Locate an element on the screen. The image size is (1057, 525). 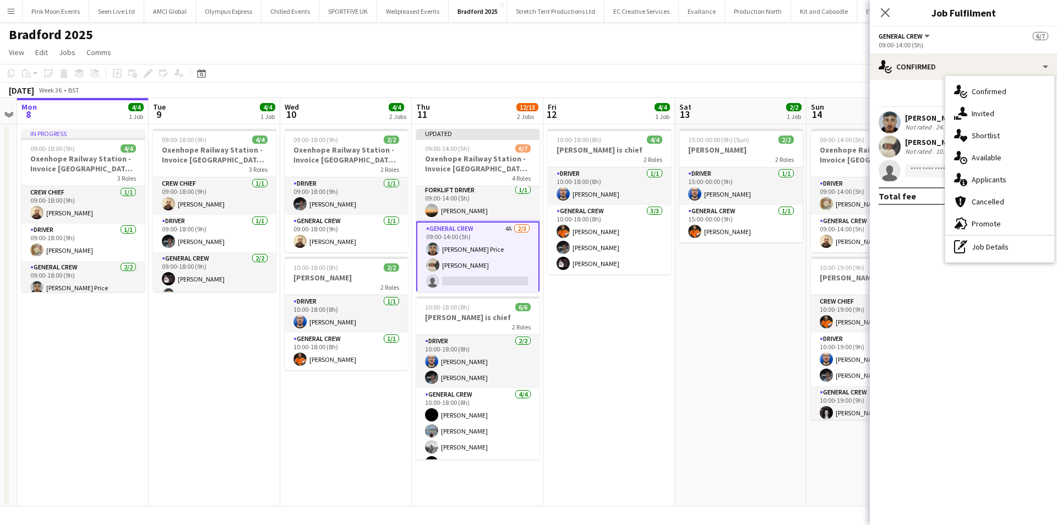
div: Confirmed is located at coordinates (963, 67).